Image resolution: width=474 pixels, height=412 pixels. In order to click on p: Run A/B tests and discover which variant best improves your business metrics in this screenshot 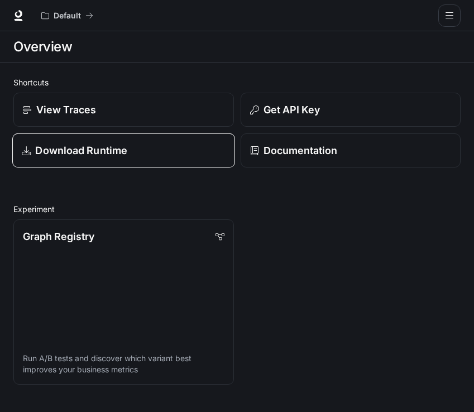, I will do `click(123, 364)`.